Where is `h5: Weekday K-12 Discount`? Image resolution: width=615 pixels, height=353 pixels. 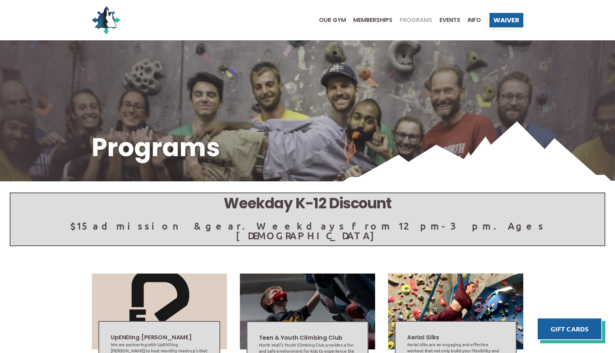 h5: Weekday K-12 Discount is located at coordinates (307, 203).